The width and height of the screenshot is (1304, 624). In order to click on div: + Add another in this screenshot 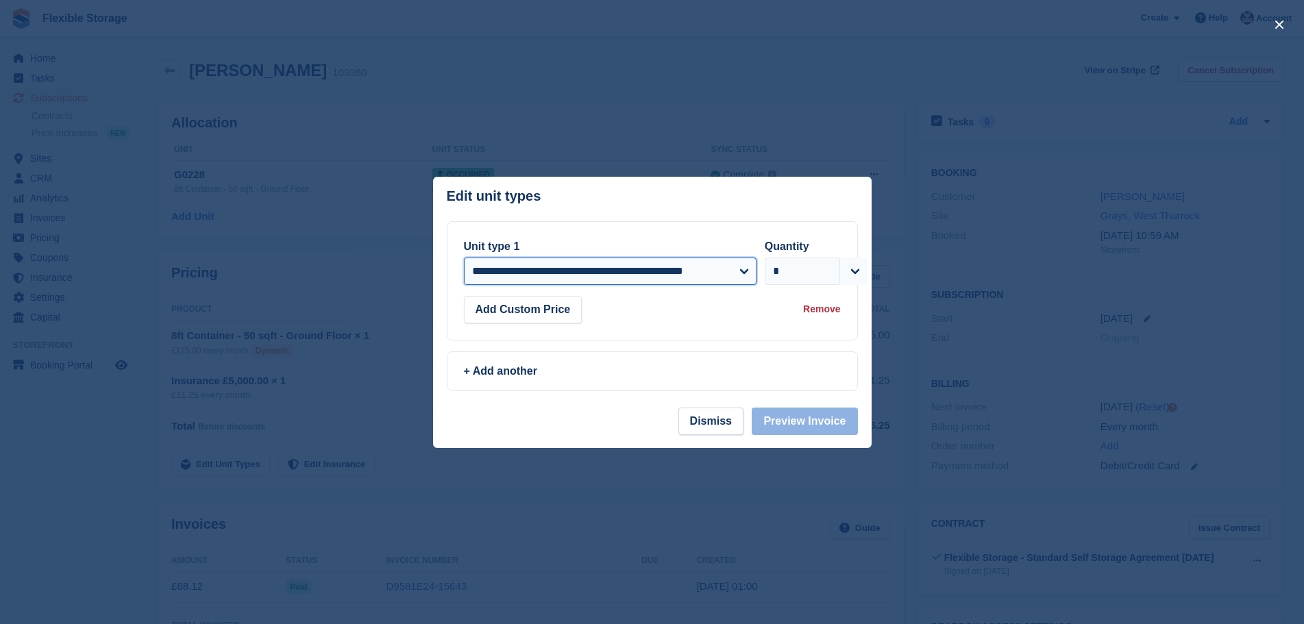, I will do `click(652, 371)`.